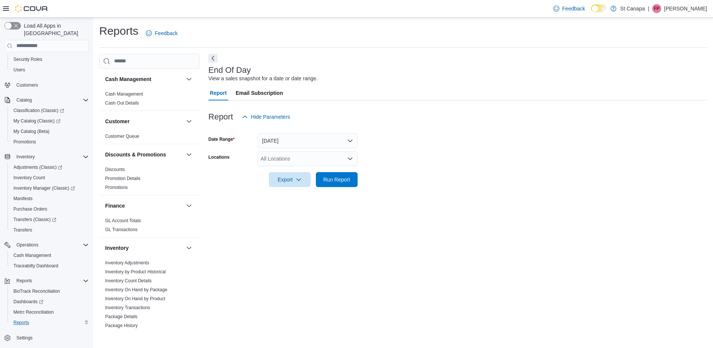  Describe the element at coordinates (37, 291) in the screenshot. I see `a: BioTrack Reconciliation` at that location.